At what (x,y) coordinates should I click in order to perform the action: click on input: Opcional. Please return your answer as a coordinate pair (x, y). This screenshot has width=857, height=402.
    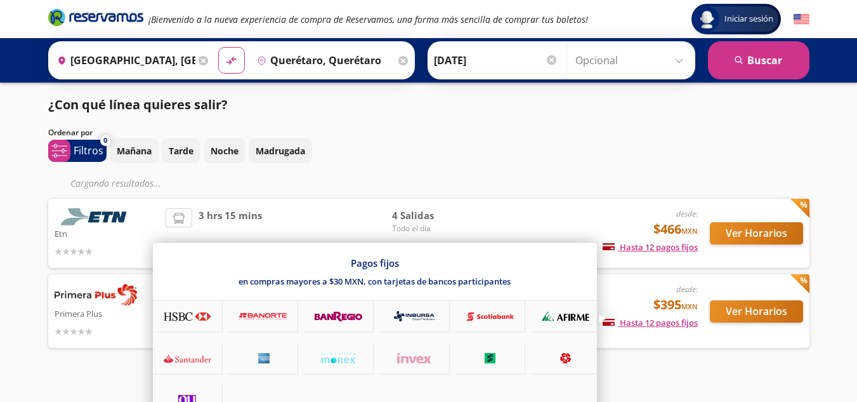
    Looking at the image, I should click on (632, 60).